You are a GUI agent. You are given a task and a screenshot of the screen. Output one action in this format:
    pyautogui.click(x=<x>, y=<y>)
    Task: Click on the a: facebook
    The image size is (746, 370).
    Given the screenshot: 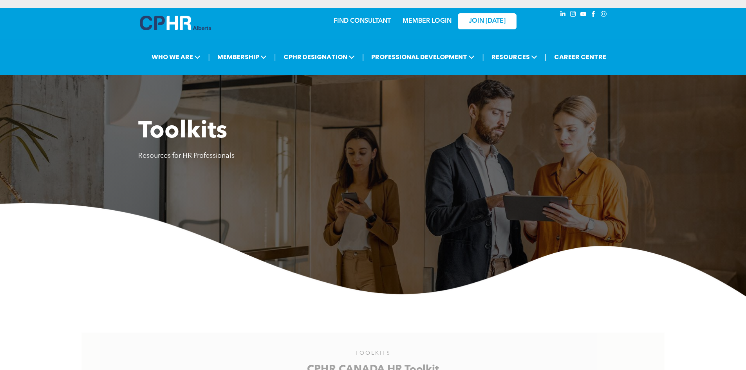 What is the action you would take?
    pyautogui.click(x=593, y=15)
    